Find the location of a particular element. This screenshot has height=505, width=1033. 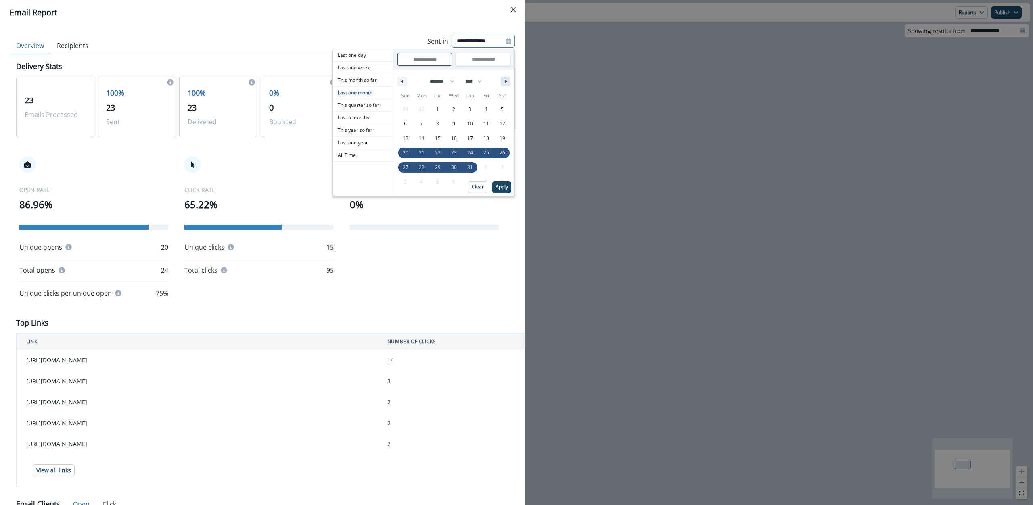

th: LINK is located at coordinates (197, 342).